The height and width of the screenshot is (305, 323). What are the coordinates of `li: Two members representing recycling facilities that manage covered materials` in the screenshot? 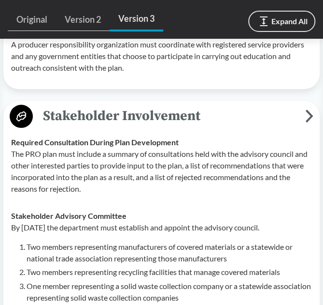 It's located at (169, 272).